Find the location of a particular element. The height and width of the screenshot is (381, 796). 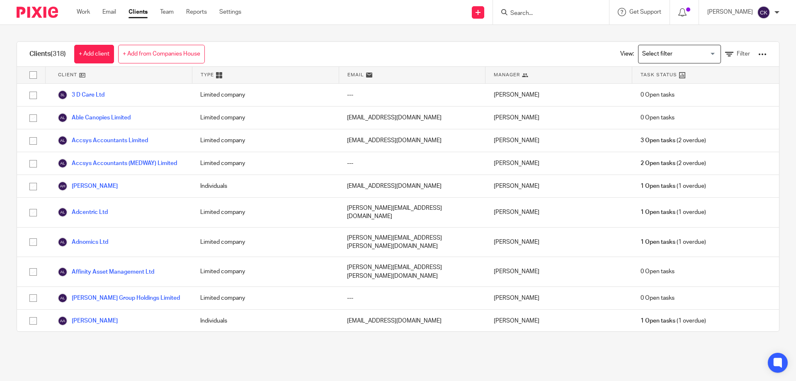

a: Reports is located at coordinates (196, 12).